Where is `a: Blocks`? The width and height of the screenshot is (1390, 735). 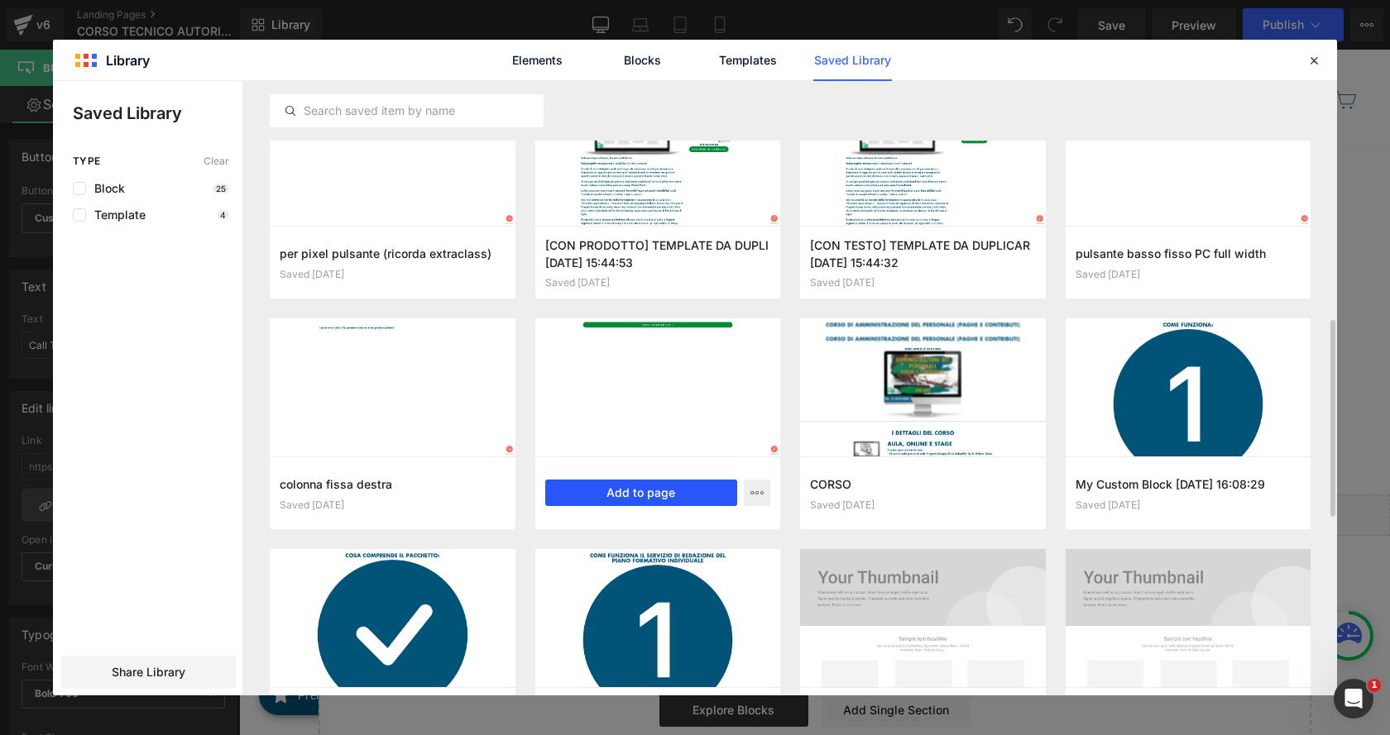
a: Blocks is located at coordinates (642, 60).